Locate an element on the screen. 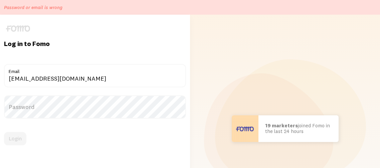 The width and height of the screenshot is (380, 168). label: Password is located at coordinates (95, 107).